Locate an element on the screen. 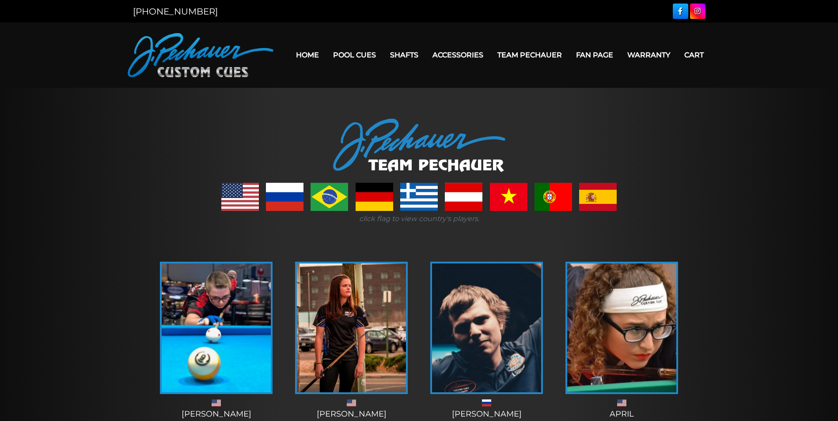  img: andrei-1-225x320.jpg is located at coordinates (486, 328).